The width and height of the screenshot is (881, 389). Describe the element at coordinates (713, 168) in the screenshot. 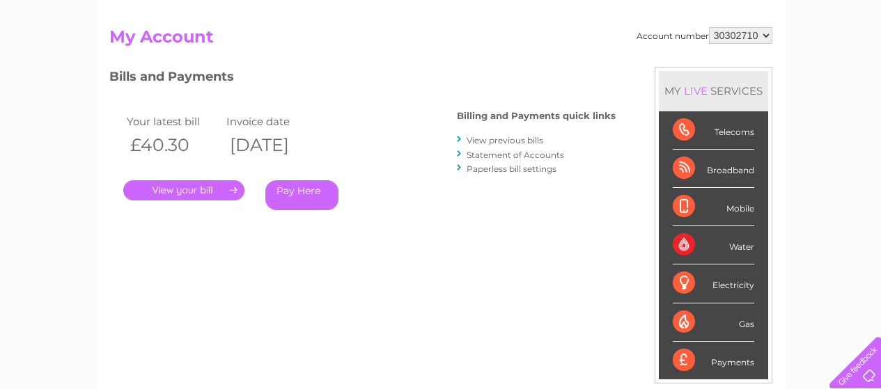

I see `div: Broadband` at that location.